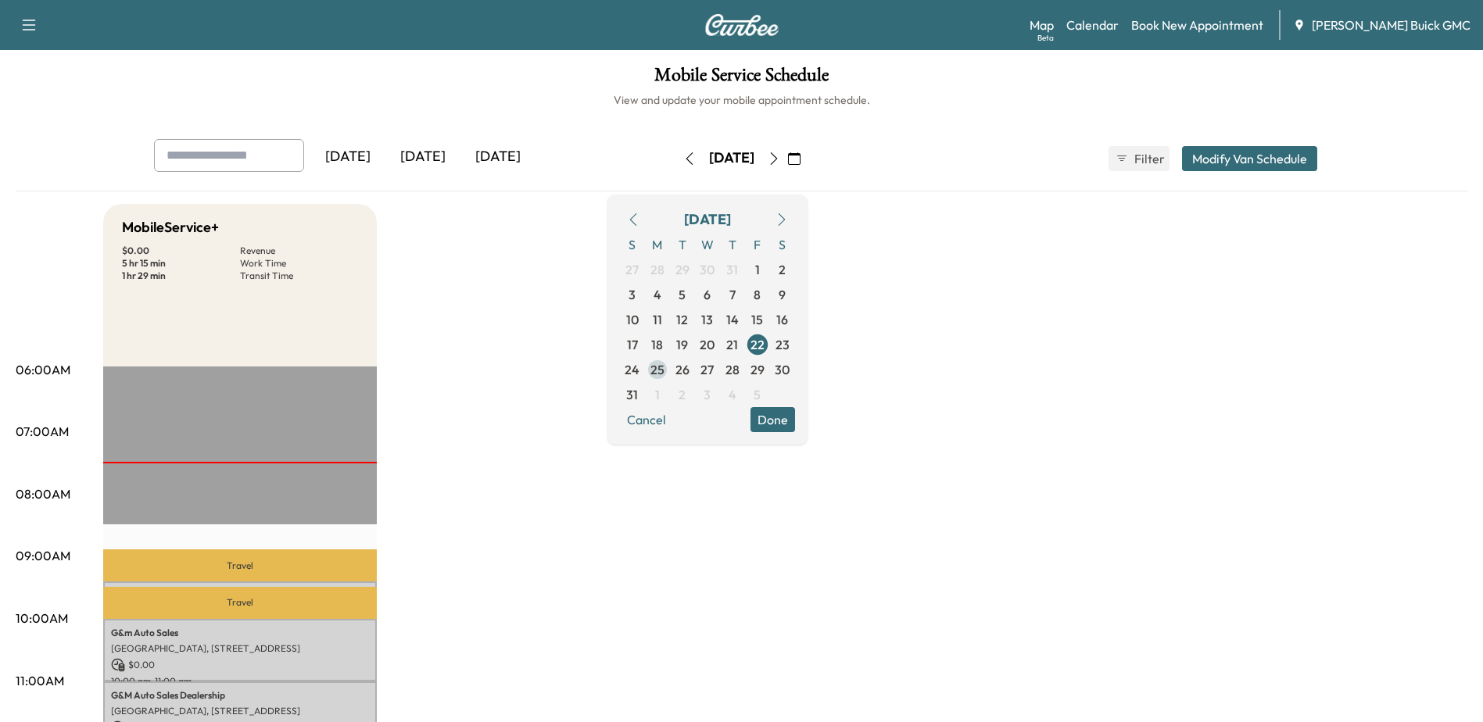  I want to click on a: MapBeta, so click(1041, 25).